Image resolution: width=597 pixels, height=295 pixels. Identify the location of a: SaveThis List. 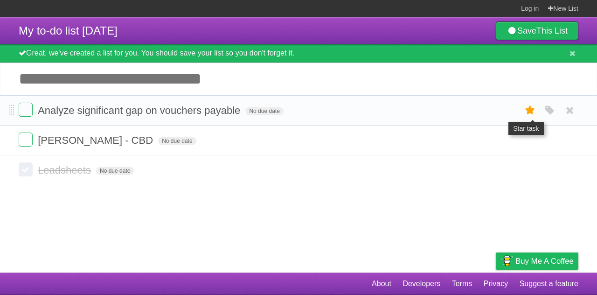
(537, 31).